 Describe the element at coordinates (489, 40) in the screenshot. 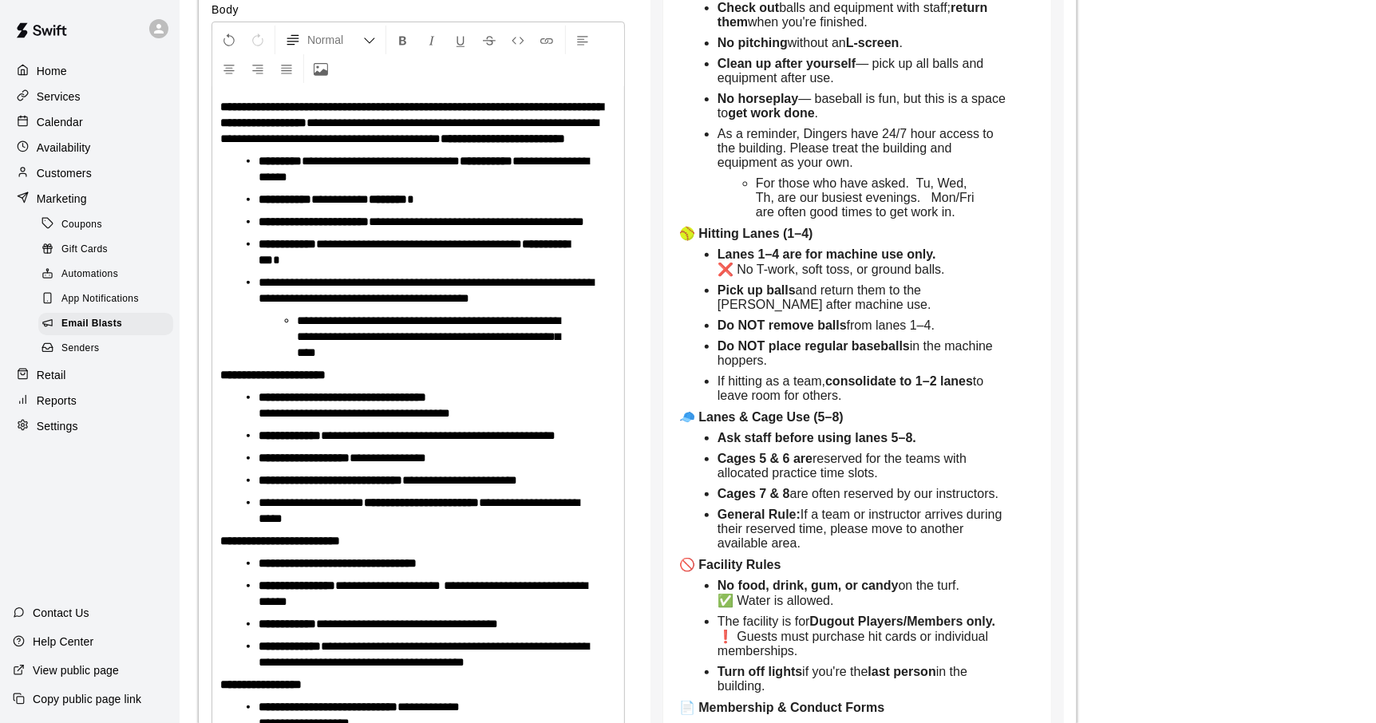

I see `button: Format Strikethrough` at that location.